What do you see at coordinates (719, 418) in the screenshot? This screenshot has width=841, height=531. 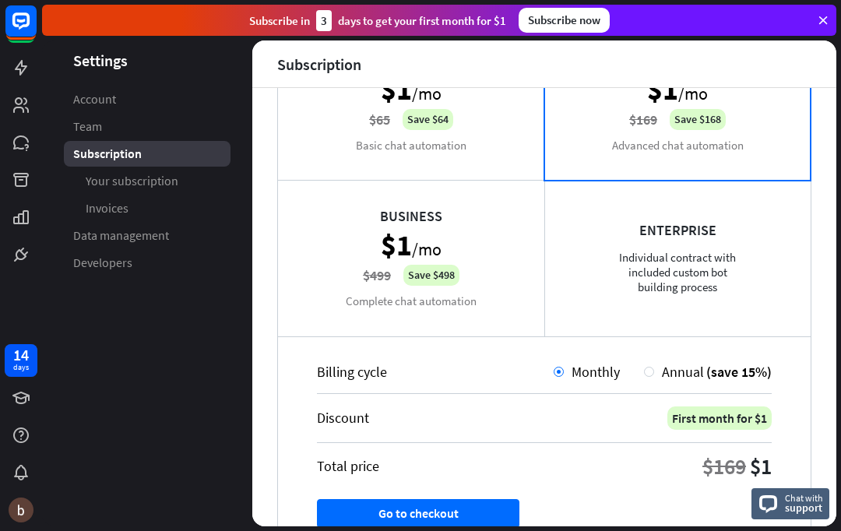 I see `div: First month for $1` at bounding box center [719, 418].